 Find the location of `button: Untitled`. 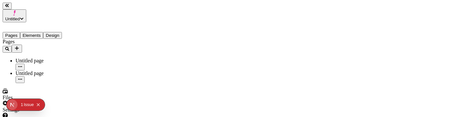

button: Untitled is located at coordinates (14, 16).